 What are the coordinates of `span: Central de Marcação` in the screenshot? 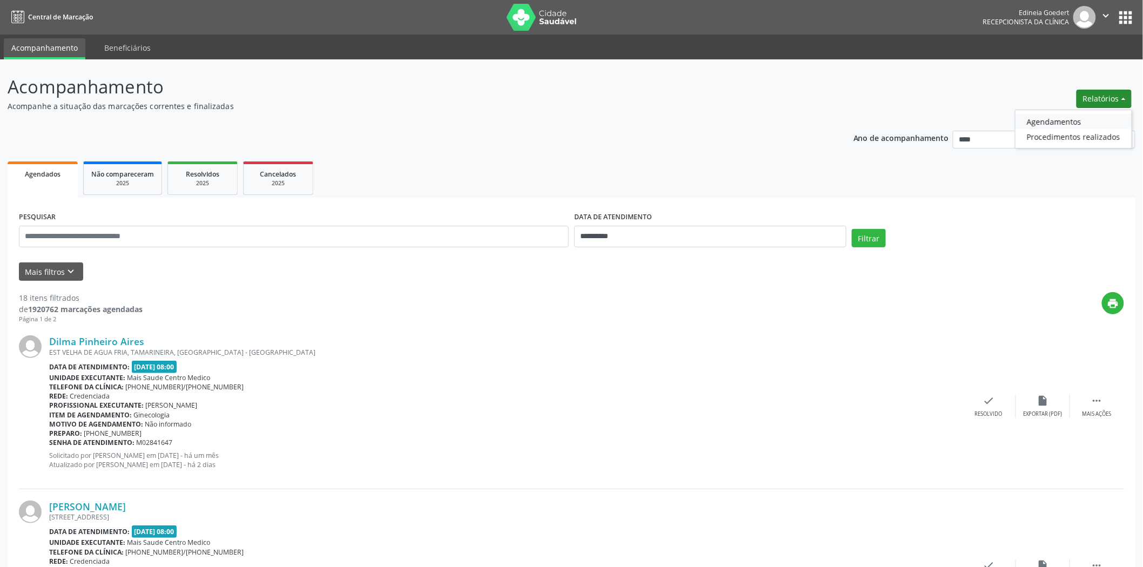 It's located at (61, 17).